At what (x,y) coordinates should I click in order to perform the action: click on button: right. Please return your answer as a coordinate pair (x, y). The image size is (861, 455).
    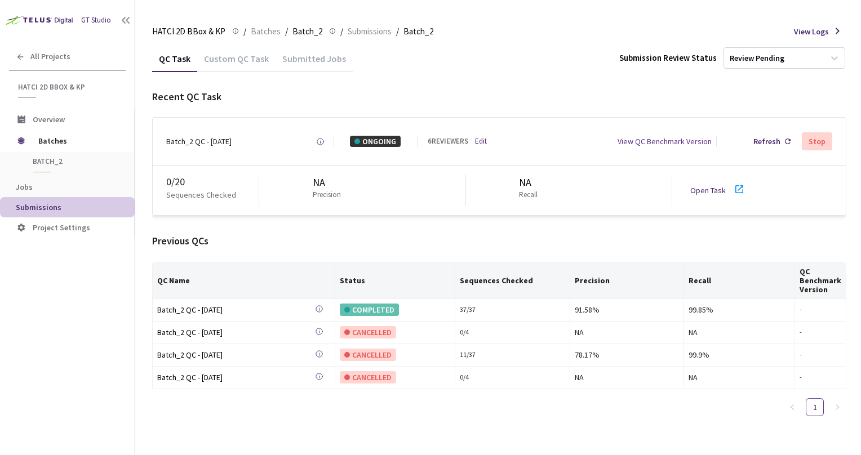
    Looking at the image, I should click on (838, 408).